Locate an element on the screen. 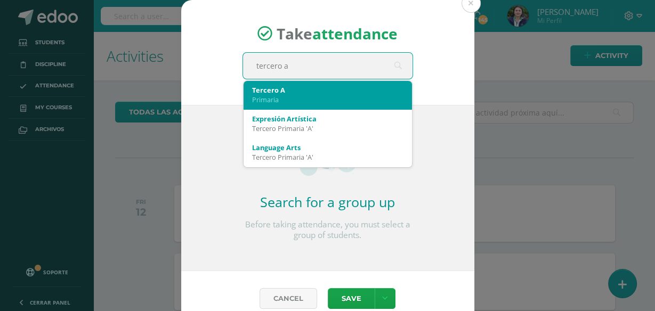 This screenshot has width=655, height=311. h2: Search for a group up is located at coordinates (328, 202).